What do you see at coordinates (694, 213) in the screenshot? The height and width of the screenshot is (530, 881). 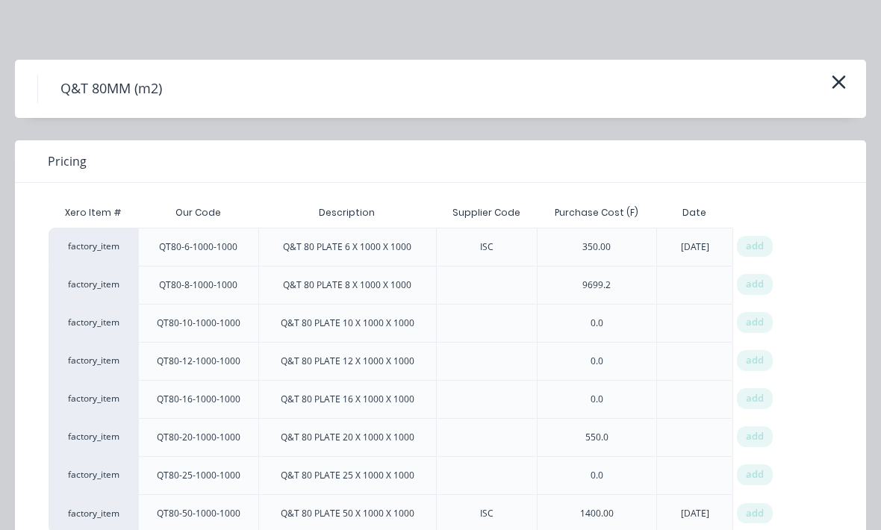 I see `div: Date` at bounding box center [694, 213].